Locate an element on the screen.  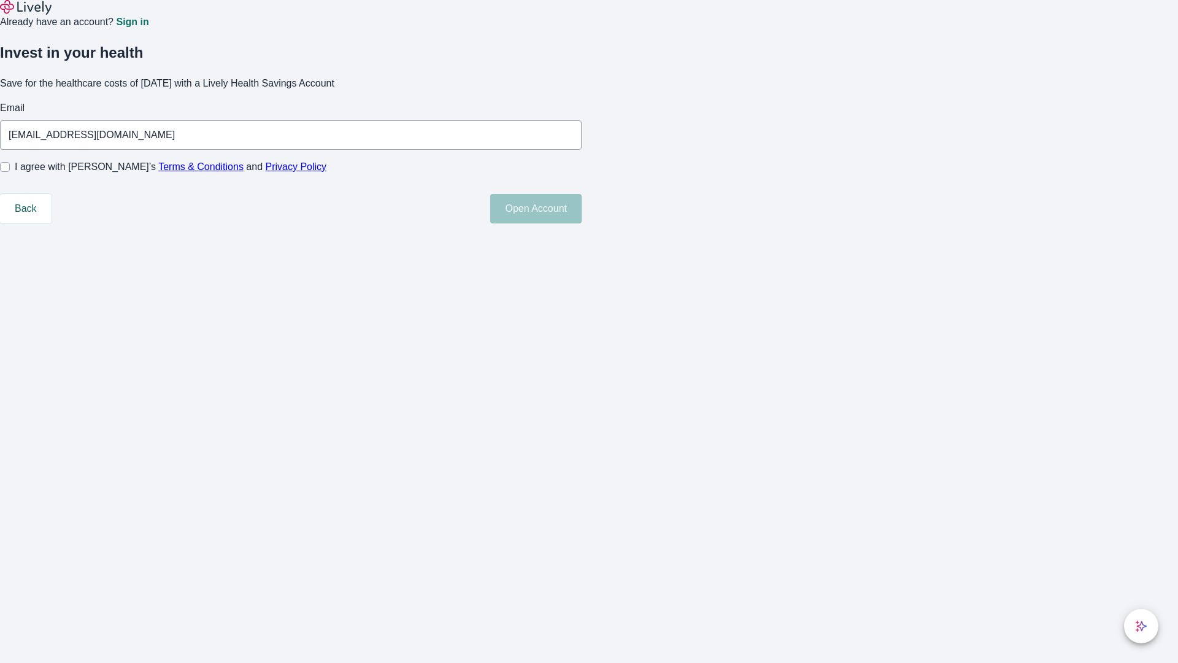
div: Sign in is located at coordinates (132, 22).